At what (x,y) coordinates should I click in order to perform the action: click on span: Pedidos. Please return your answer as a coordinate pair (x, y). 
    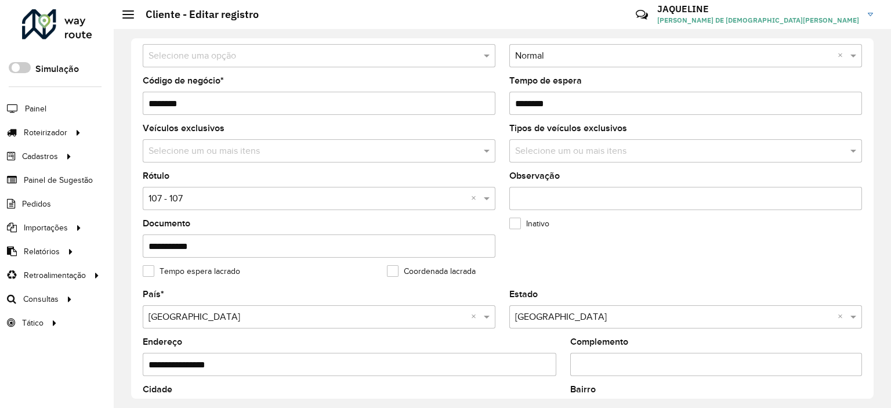
    Looking at the image, I should click on (37, 204).